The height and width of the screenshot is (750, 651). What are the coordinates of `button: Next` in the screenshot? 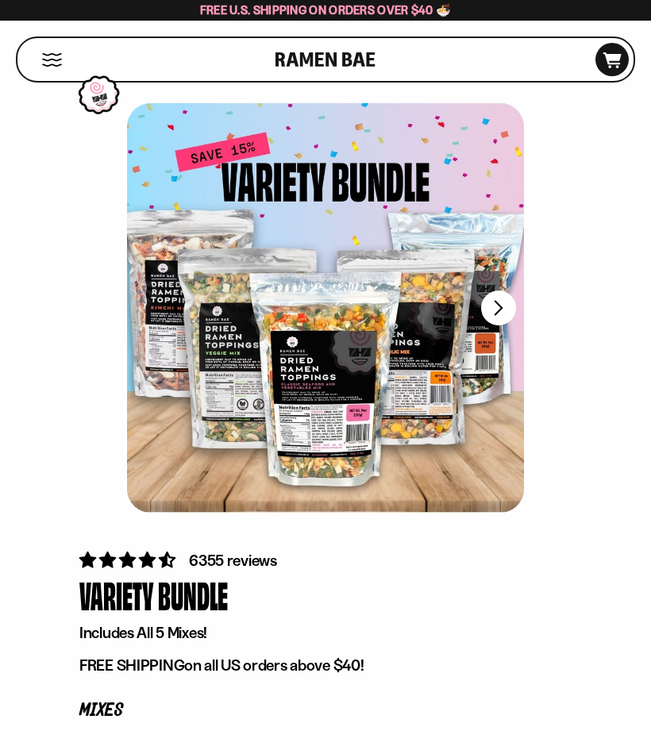 It's located at (498, 308).